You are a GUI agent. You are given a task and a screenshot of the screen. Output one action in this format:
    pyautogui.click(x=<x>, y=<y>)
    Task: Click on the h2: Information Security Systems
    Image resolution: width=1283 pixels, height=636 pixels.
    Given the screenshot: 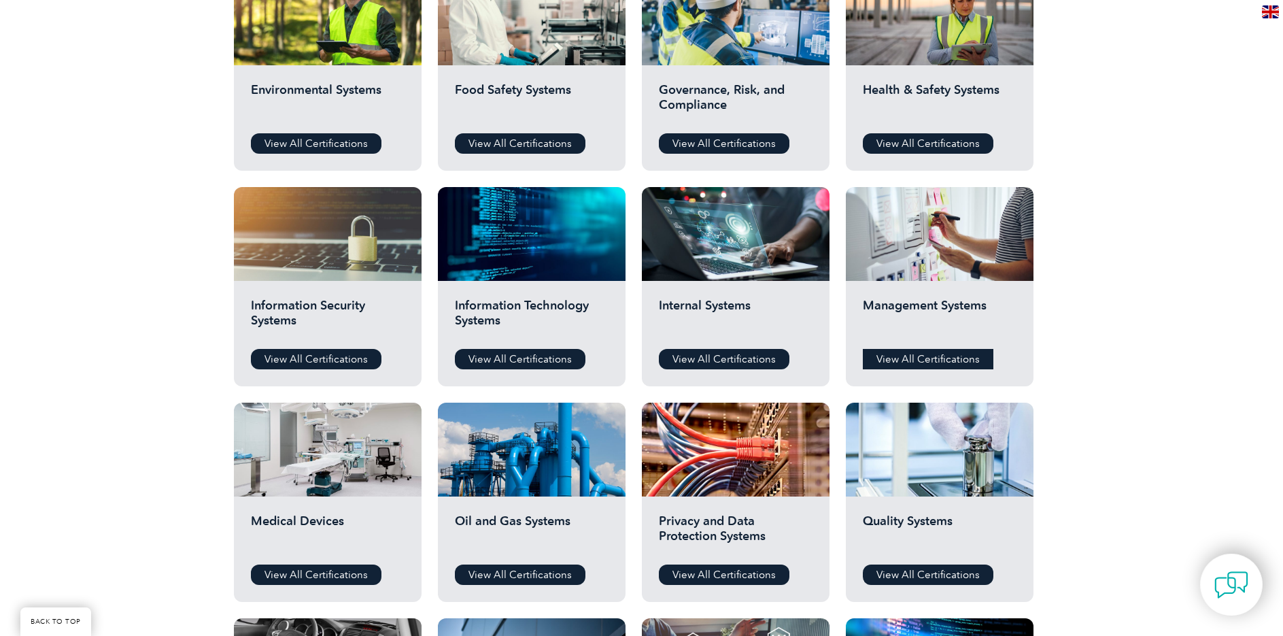 What is the action you would take?
    pyautogui.click(x=328, y=318)
    